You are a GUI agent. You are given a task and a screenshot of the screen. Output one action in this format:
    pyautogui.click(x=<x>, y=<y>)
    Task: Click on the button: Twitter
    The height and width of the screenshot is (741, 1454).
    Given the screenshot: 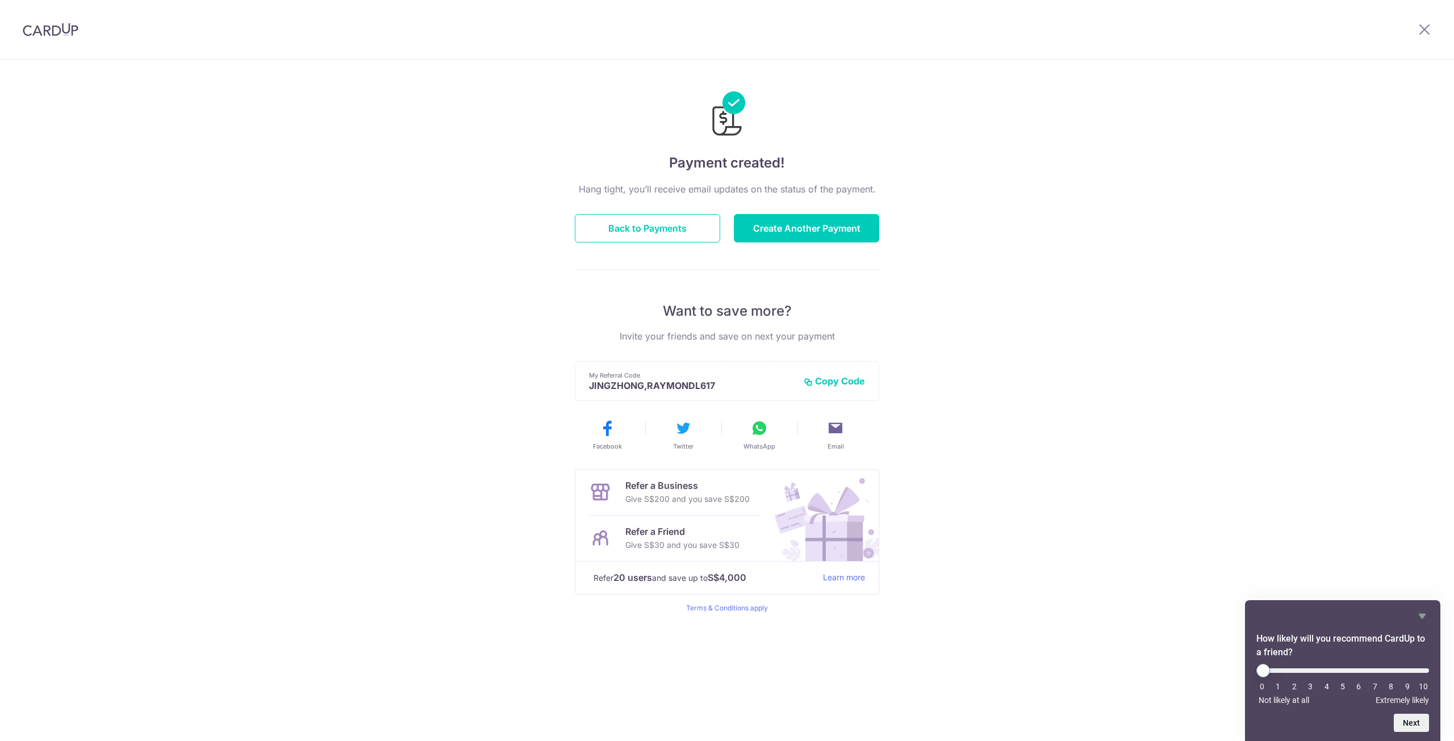 What is the action you would take?
    pyautogui.click(x=683, y=435)
    